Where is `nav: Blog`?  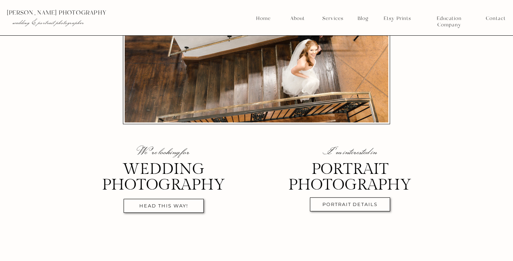 nav: Blog is located at coordinates (363, 19).